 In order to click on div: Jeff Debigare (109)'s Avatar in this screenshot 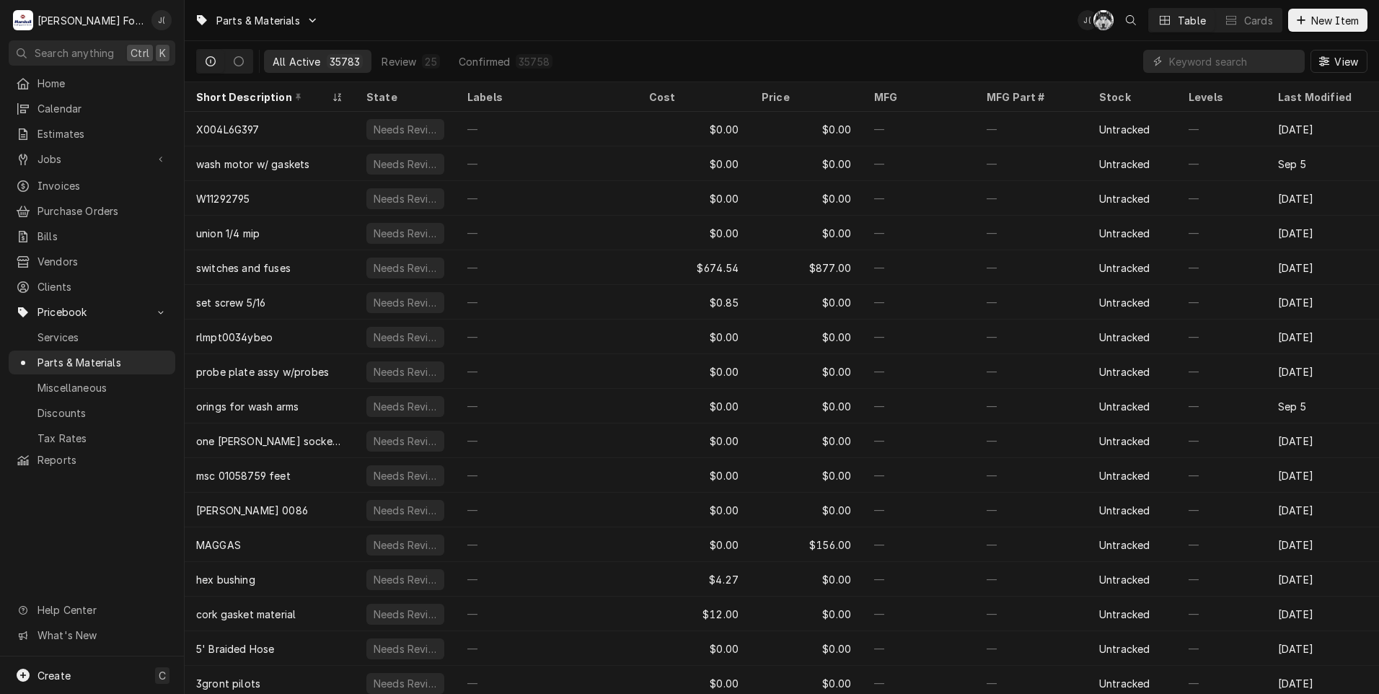, I will do `click(1087, 20)`.